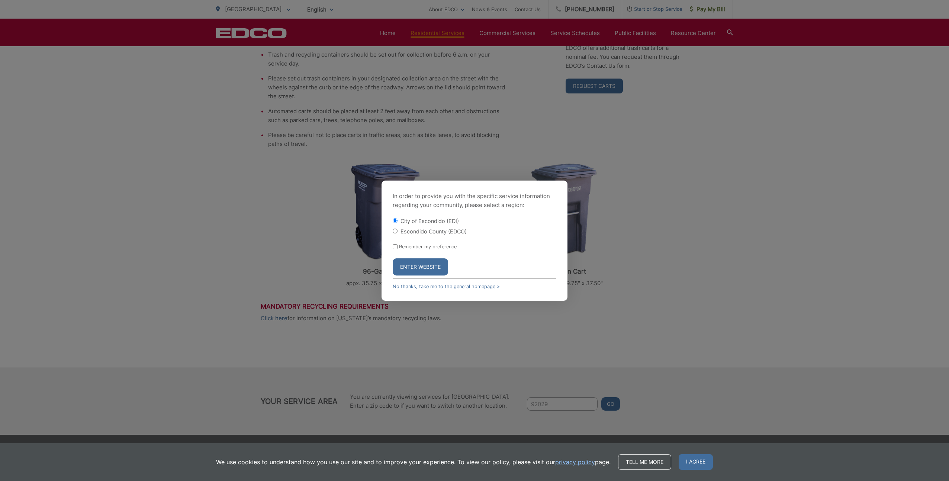  Describe the element at coordinates (475, 200) in the screenshot. I see `p: In order to provide you with the specific service information regarding your community, please se...` at that location.